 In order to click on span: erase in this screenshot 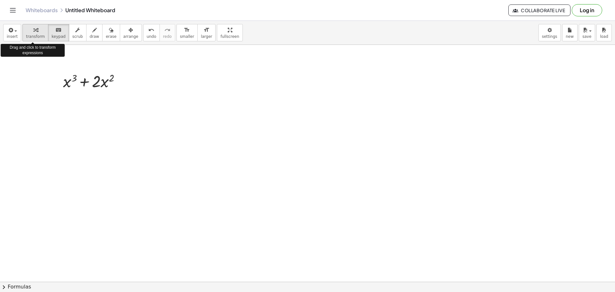, I will do `click(111, 37)`.